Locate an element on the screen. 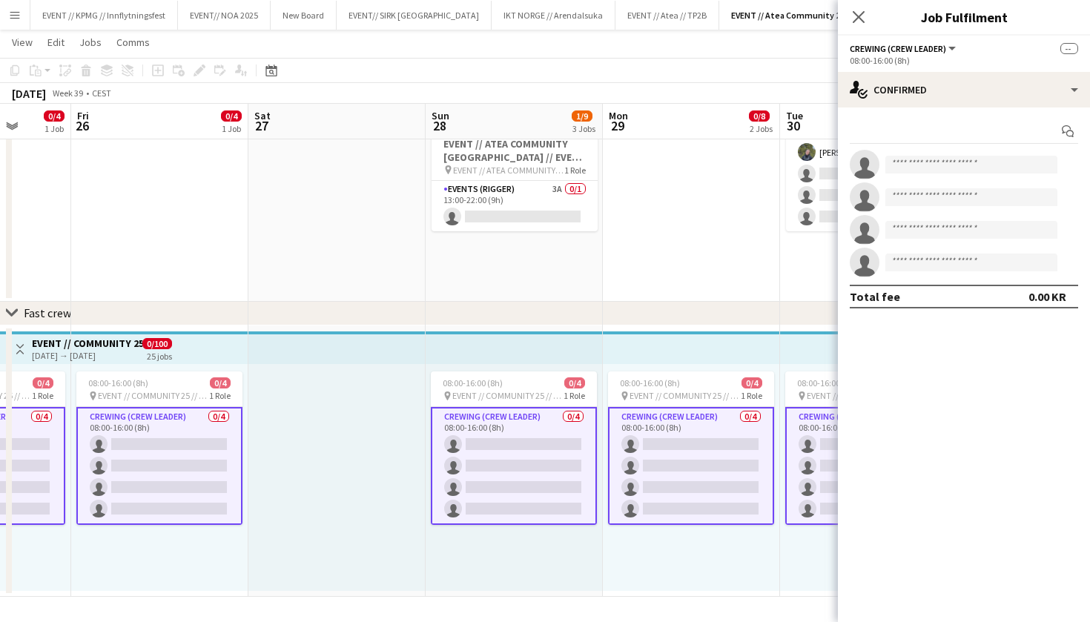 This screenshot has height=622, width=1090. button: IKT NORGE // Arendalsuka is located at coordinates (553, 15).